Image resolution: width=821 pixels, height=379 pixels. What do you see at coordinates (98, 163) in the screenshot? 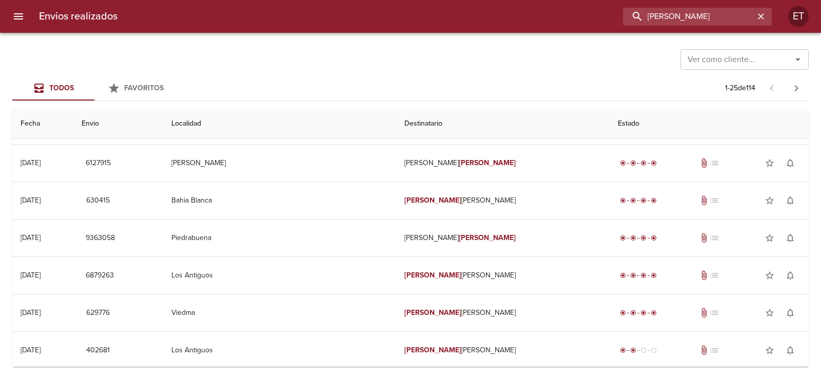
I see `button: 6127915` at bounding box center [98, 163].